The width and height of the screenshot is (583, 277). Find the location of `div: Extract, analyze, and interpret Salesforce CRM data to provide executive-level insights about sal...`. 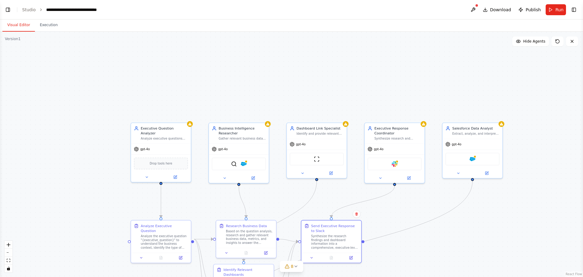

div: Extract, analyze, and interpret Salesforce CRM data to provide executive-level insights about sal... is located at coordinates (476, 133).